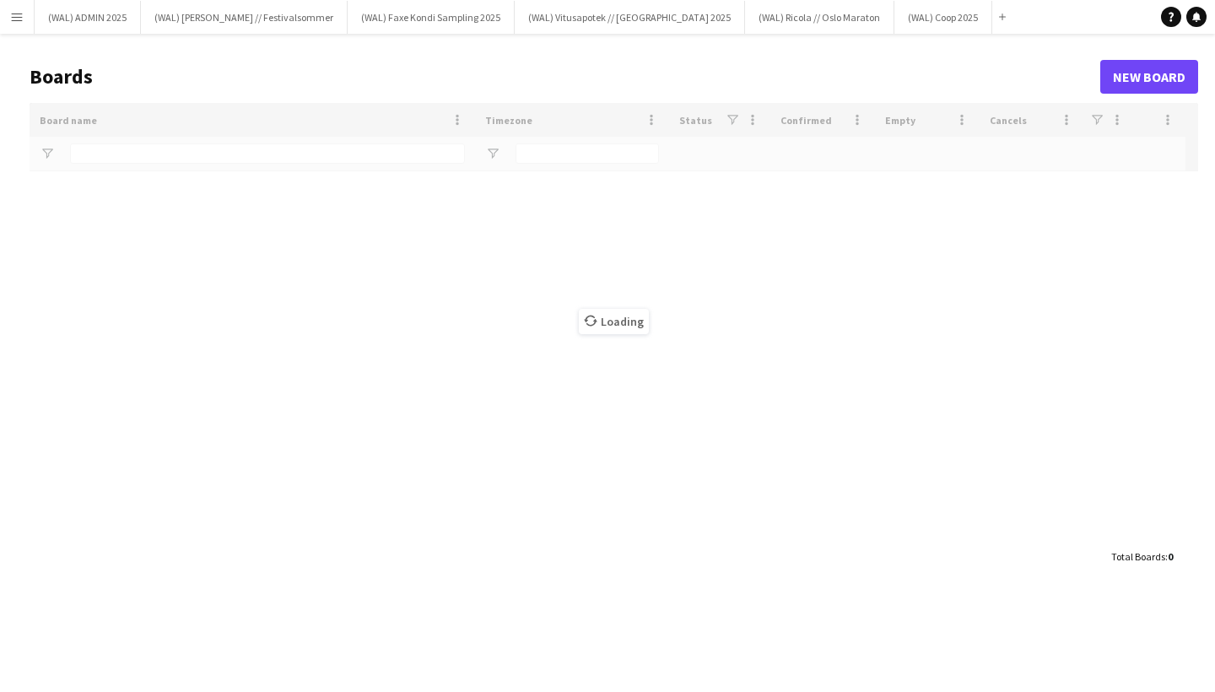 This screenshot has height=692, width=1215. What do you see at coordinates (564, 77) in the screenshot?
I see `h1: Boards` at bounding box center [564, 77].